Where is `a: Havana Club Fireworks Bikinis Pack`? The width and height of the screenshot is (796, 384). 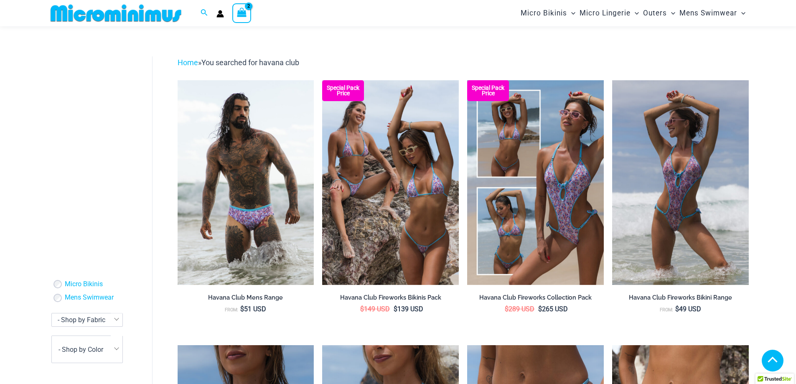 a: Havana Club Fireworks Bikinis Pack is located at coordinates (390, 299).